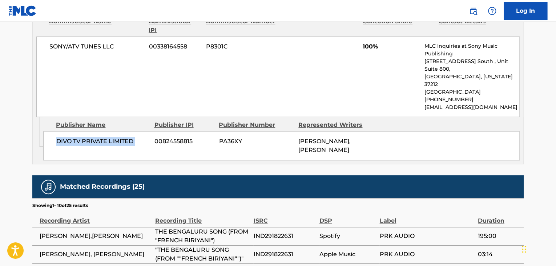 The width and height of the screenshot is (556, 266). Describe the element at coordinates (348, 254) in the screenshot. I see `span: Apple Music` at that location.